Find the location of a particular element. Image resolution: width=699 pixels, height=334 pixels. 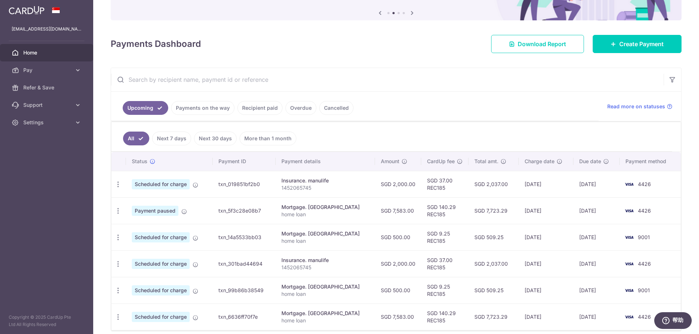

span: Settings is located at coordinates (47, 123).